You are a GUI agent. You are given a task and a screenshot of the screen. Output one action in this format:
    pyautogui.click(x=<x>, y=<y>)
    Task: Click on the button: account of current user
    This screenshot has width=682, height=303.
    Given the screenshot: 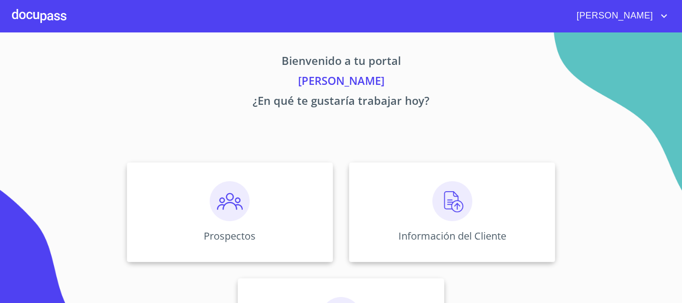 What is the action you would take?
    pyautogui.click(x=619, y=16)
    